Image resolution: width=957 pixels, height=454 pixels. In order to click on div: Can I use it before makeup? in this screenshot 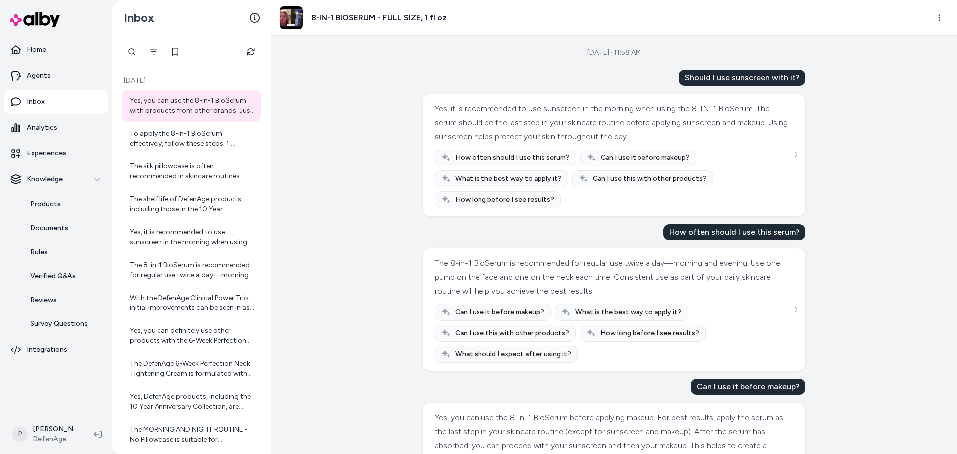, I will do `click(748, 387)`.